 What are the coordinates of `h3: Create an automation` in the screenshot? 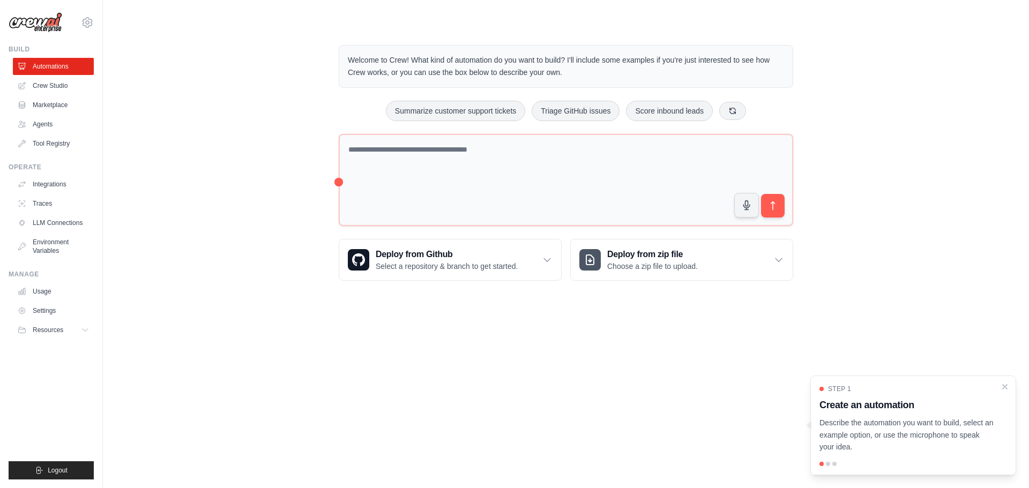 It's located at (907, 405).